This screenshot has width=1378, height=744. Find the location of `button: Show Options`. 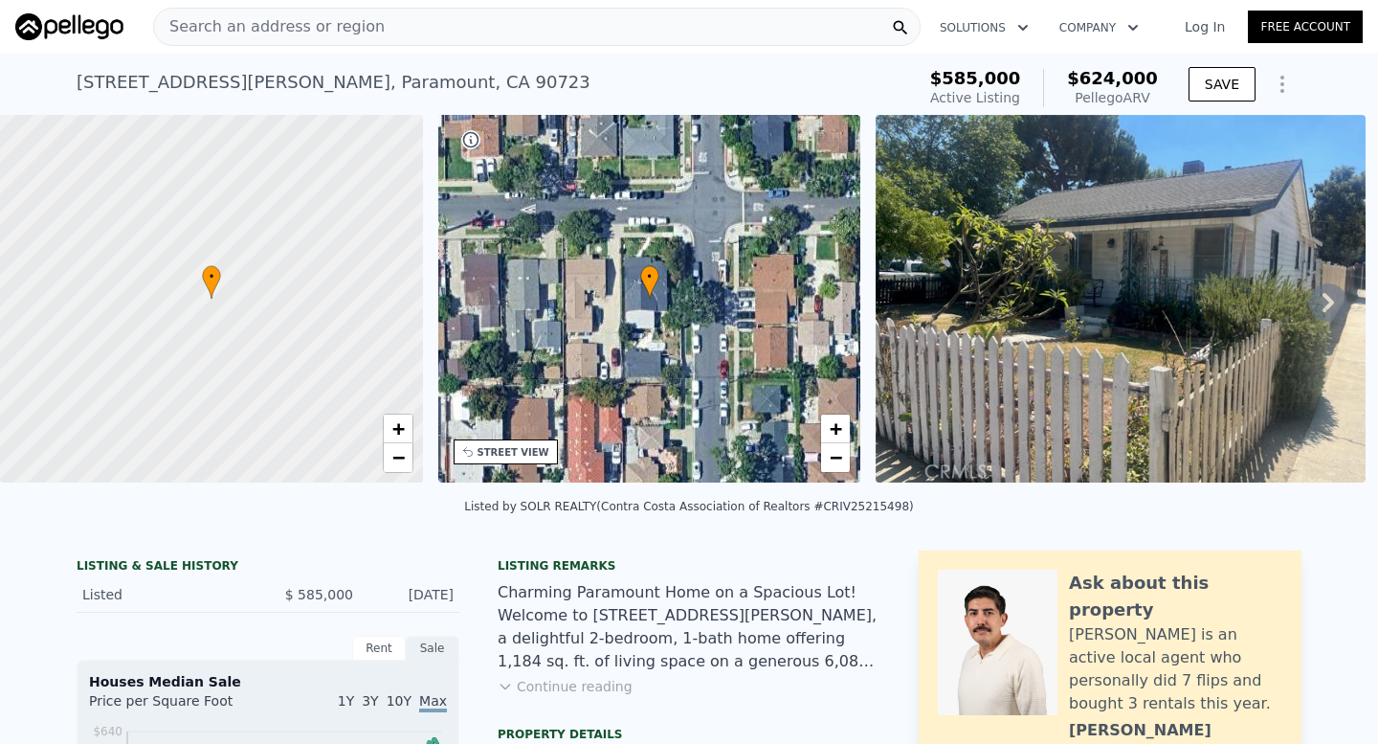

button: Show Options is located at coordinates (1282, 84).